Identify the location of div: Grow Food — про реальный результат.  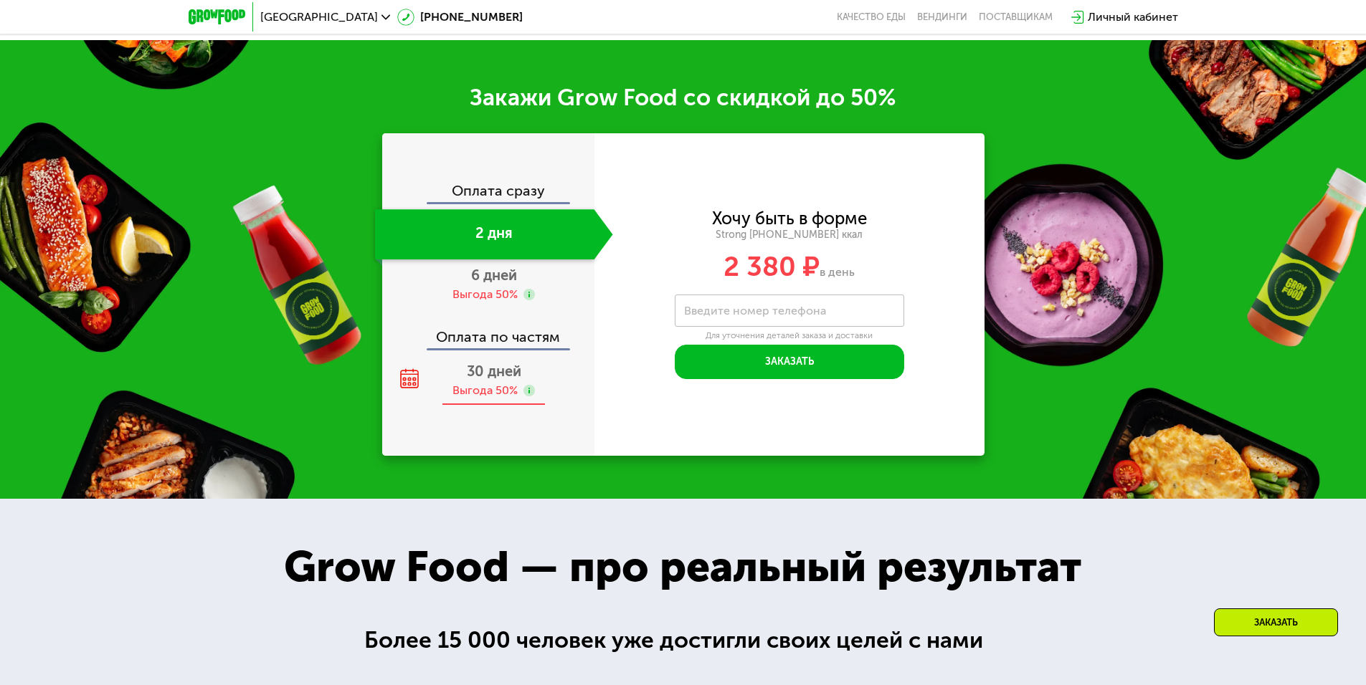
(682, 567).